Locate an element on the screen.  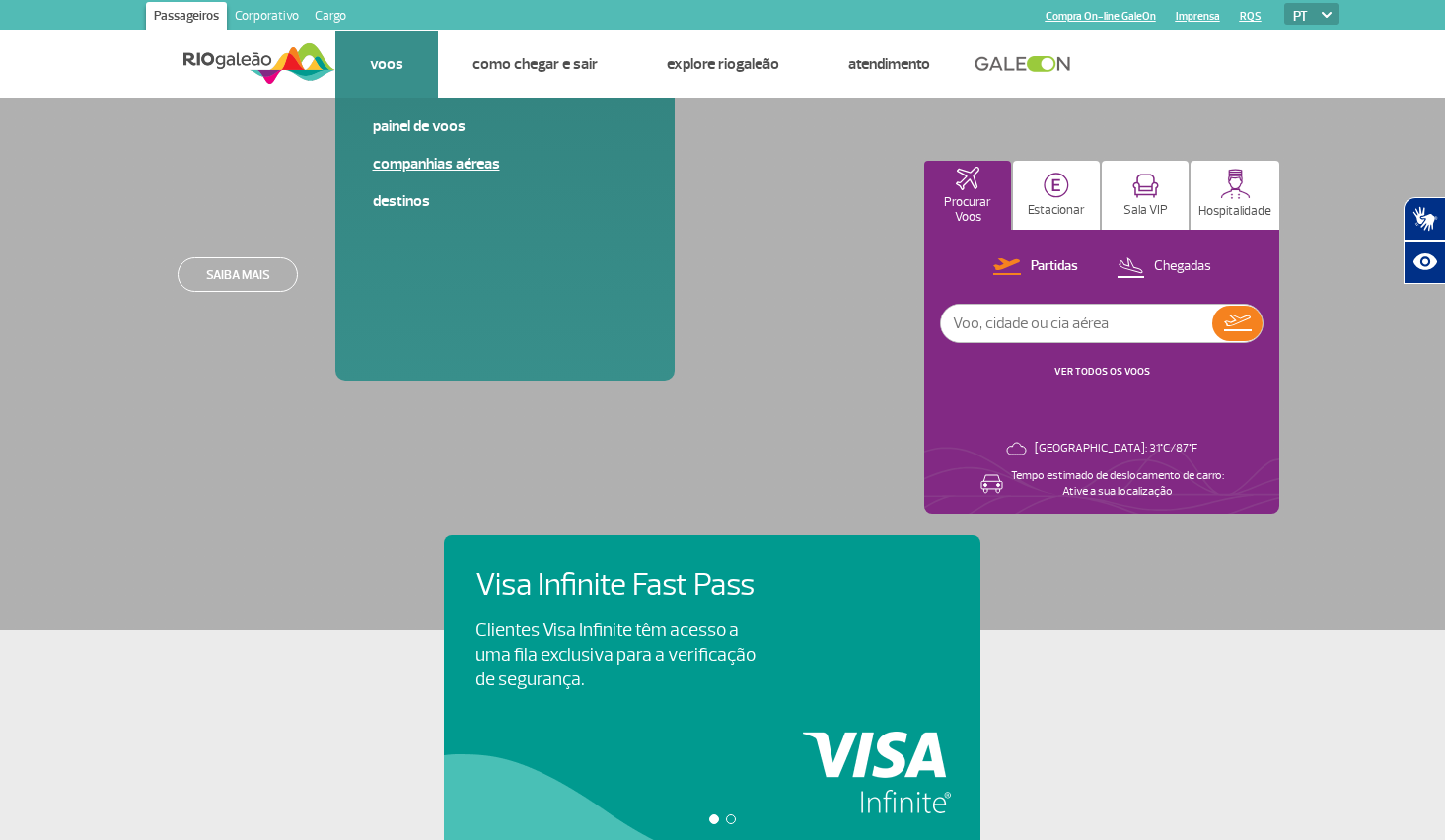
p: Tempo estimado de deslocamento de carro: Ative a sua localização is located at coordinates (1118, 484).